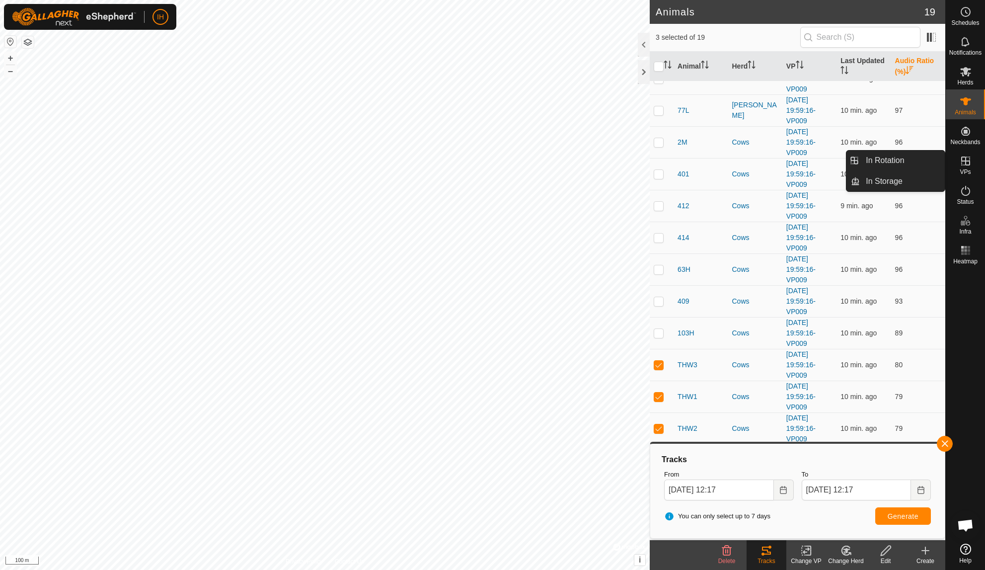  Describe the element at coordinates (806, 561) in the screenshot. I see `div: Change VP` at that location.